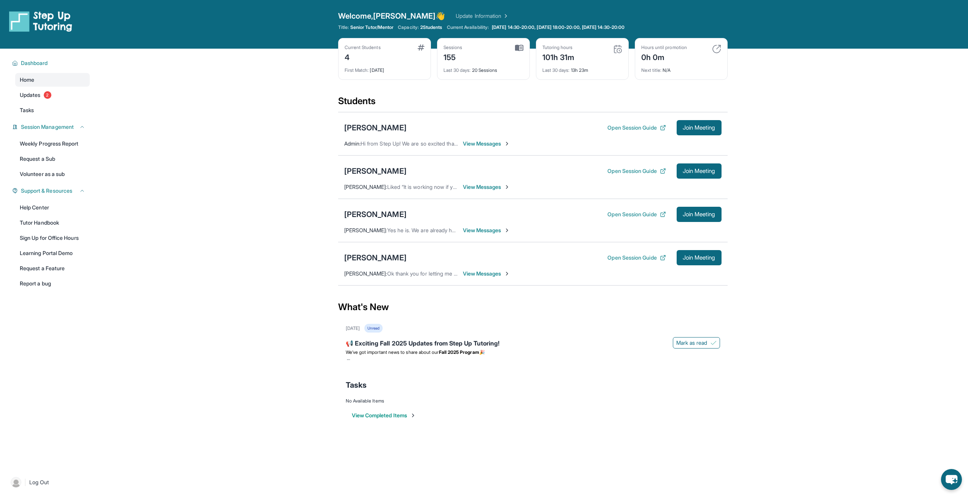 The image size is (968, 496). Describe the element at coordinates (52, 268) in the screenshot. I see `a: Request a Feature` at that location.